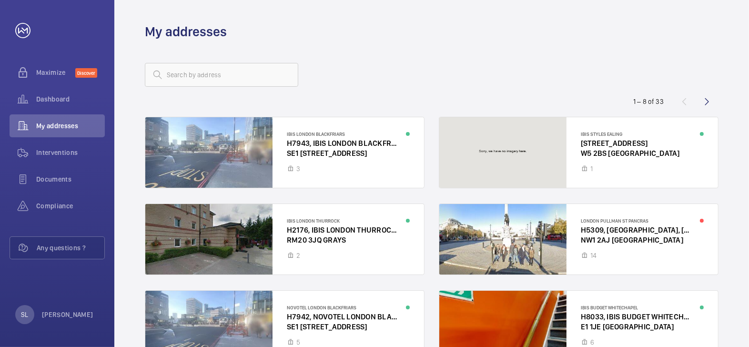  What do you see at coordinates (222, 75) in the screenshot?
I see `input: Search by address` at bounding box center [222, 75].